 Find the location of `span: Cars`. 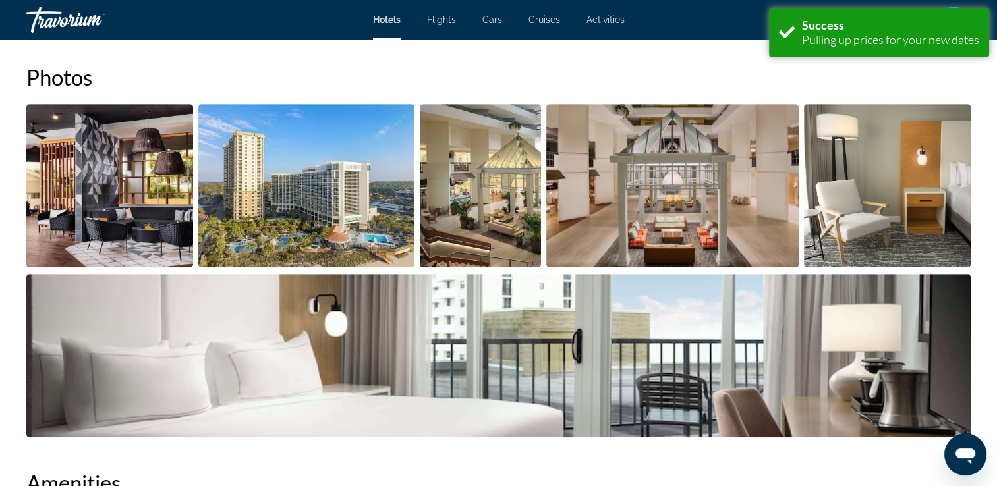

span: Cars is located at coordinates (492, 20).